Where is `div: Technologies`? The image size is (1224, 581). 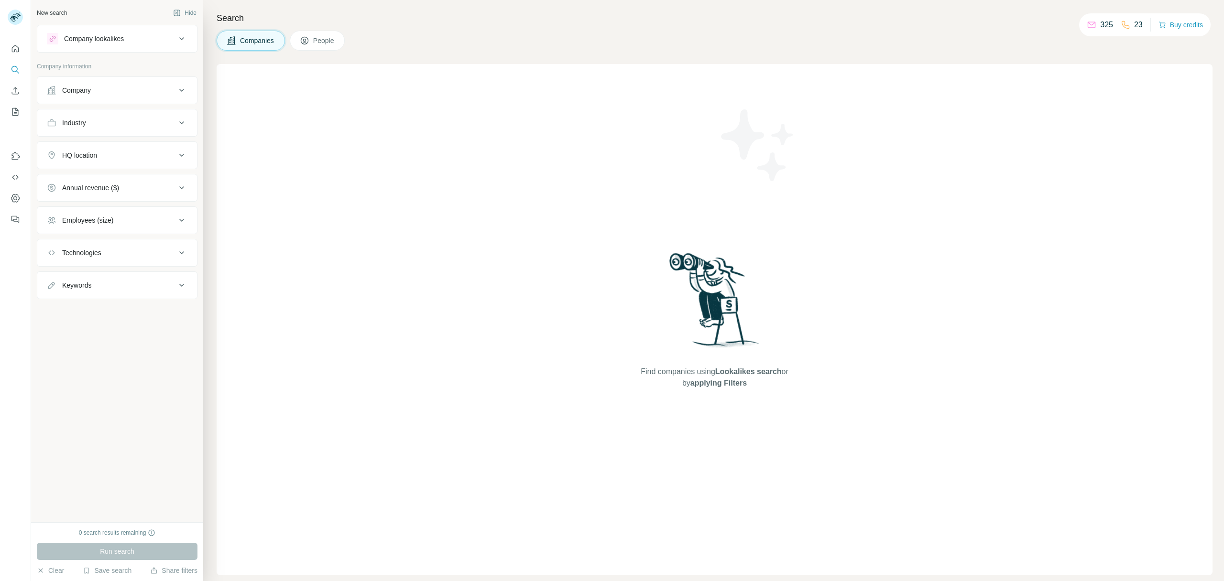
div: Technologies is located at coordinates (82, 253).